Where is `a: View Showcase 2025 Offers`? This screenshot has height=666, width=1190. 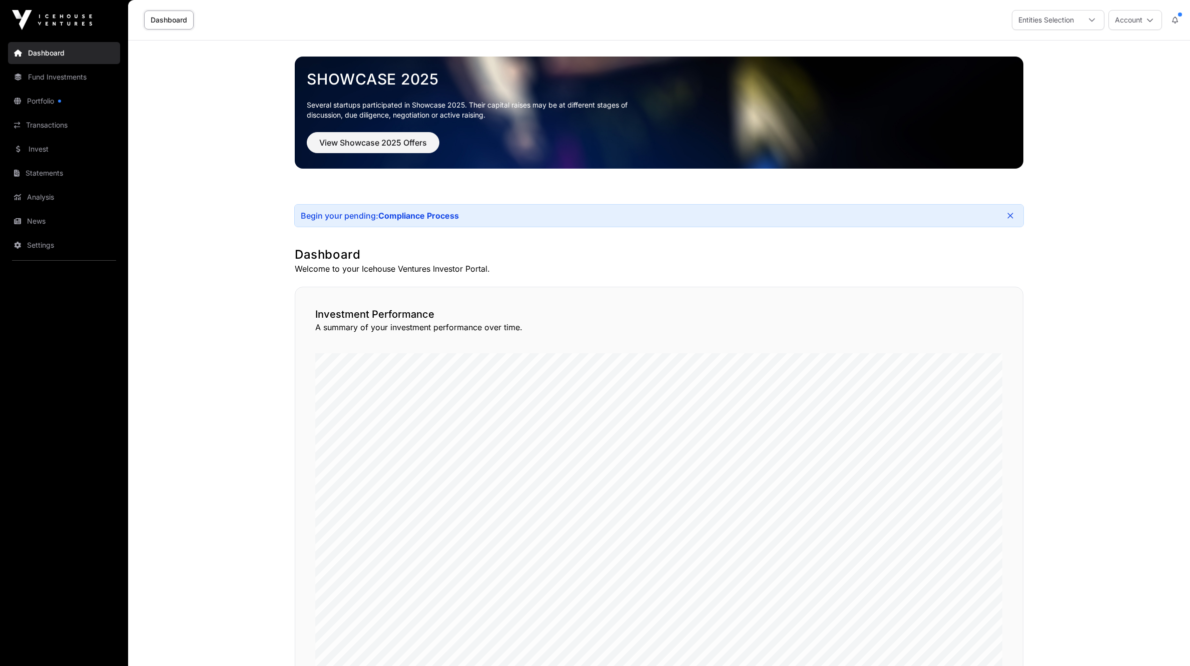
a: View Showcase 2025 Offers is located at coordinates (373, 147).